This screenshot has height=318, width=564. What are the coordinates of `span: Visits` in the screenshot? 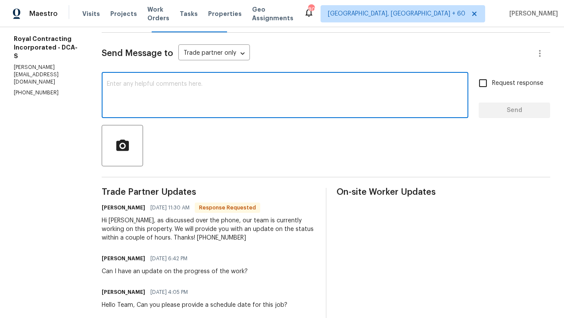 It's located at (91, 14).